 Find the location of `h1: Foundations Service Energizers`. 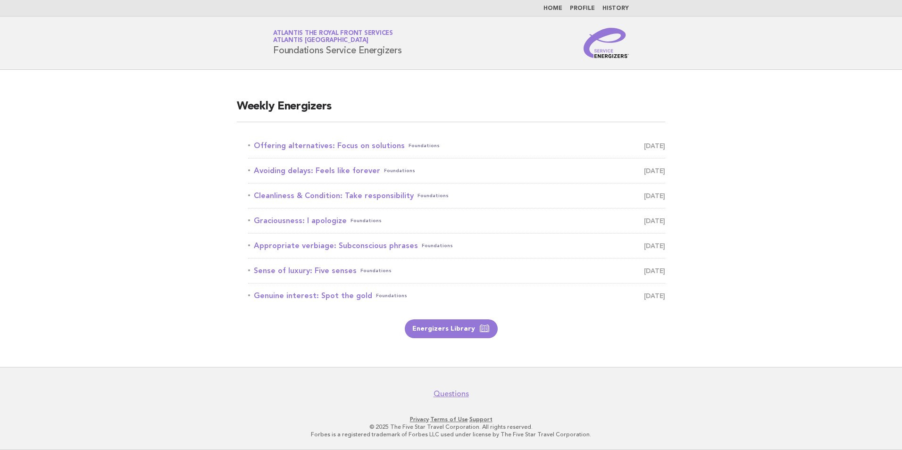

h1: Foundations Service Energizers is located at coordinates (337, 43).